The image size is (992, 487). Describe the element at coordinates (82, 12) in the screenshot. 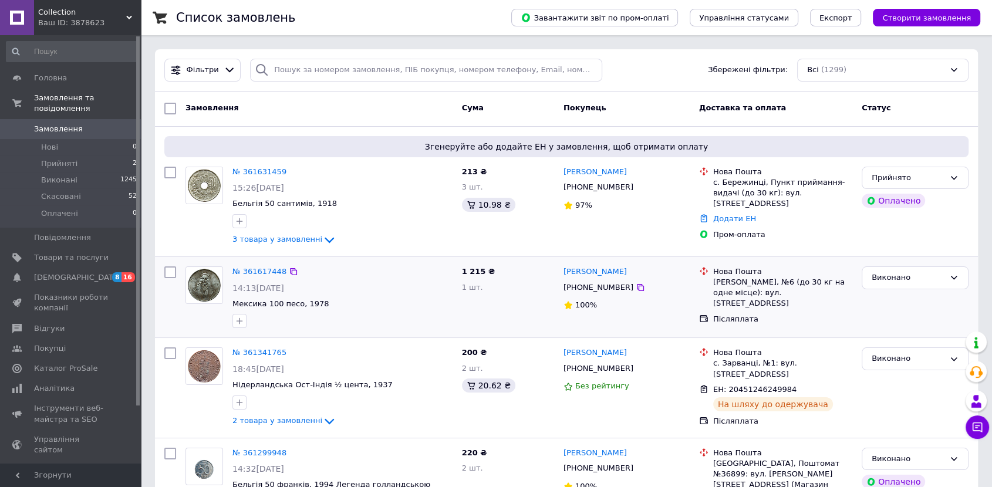

I see `span: Collection` at that location.